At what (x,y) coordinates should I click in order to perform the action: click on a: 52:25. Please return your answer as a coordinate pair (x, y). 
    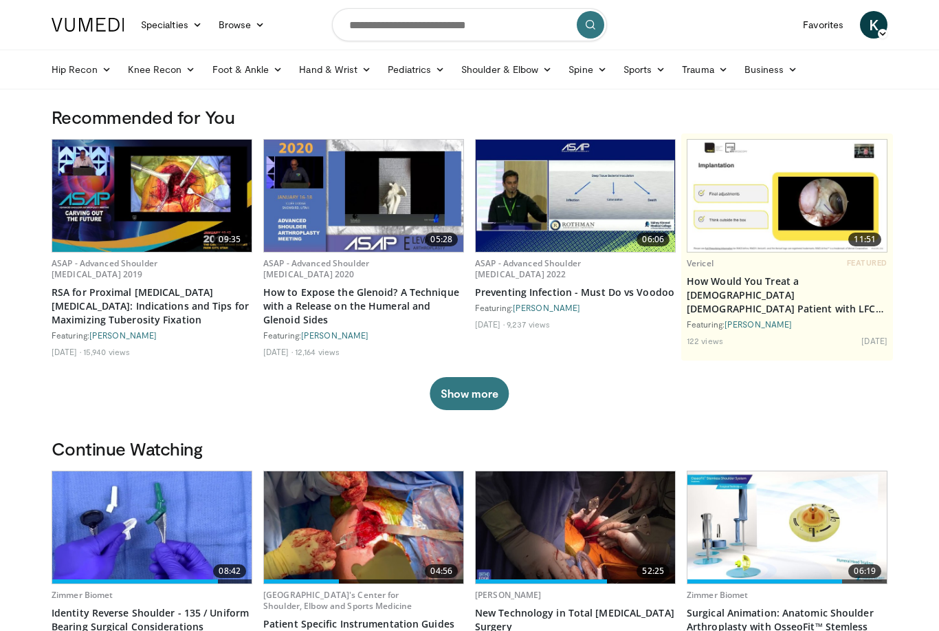
    Looking at the image, I should click on (576, 527).